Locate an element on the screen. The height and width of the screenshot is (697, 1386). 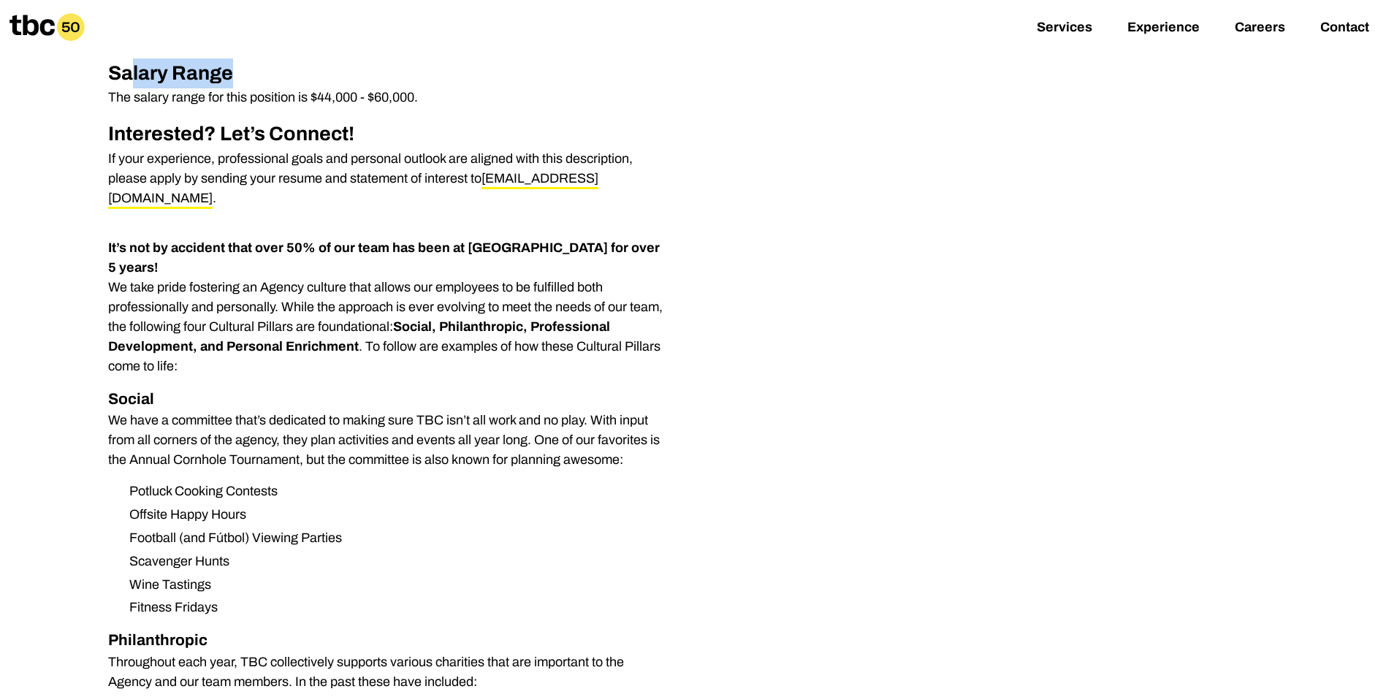
p: The salary range for this position is $44,000 - $60,000. is located at coordinates (389, 97).